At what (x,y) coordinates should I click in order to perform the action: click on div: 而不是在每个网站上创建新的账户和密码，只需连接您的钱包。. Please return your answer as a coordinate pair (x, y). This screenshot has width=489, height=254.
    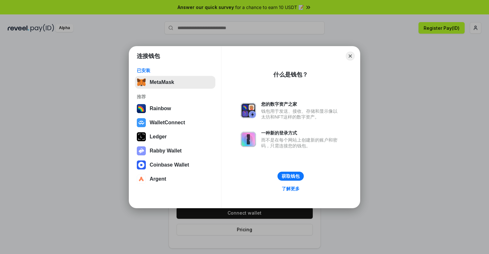
    Looking at the image, I should click on (301, 143).